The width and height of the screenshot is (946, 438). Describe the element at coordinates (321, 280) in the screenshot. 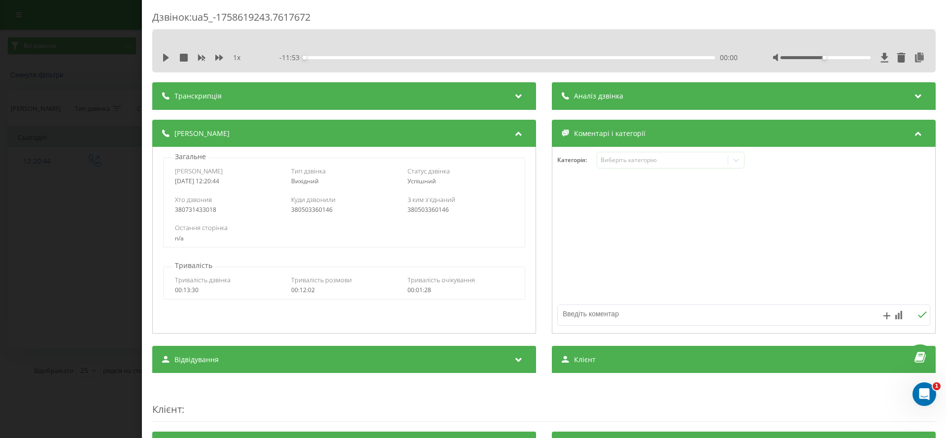

I see `span: Тривалість розмови` at that location.